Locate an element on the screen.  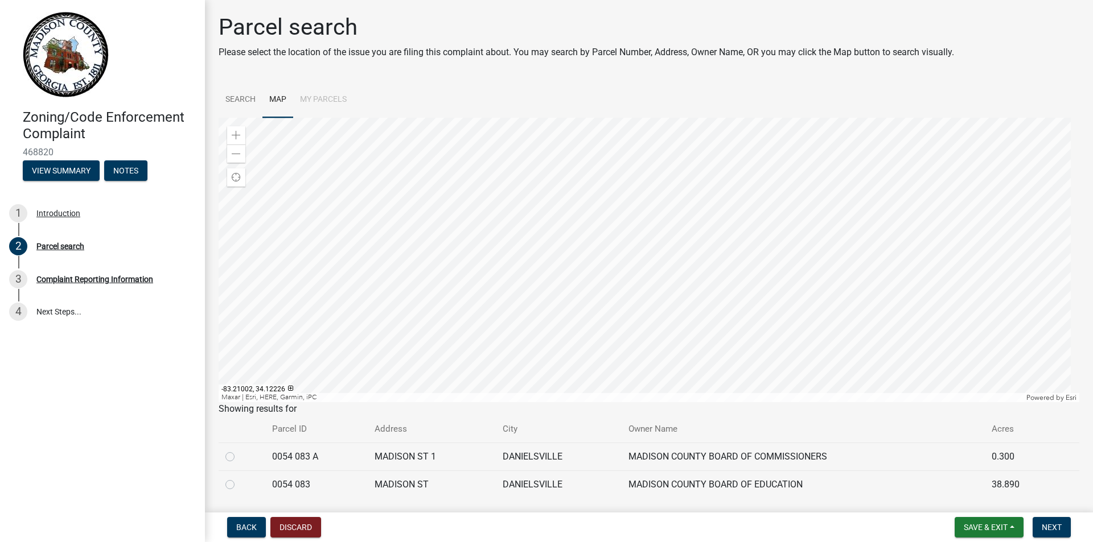
div: 2 is located at coordinates (18, 246).